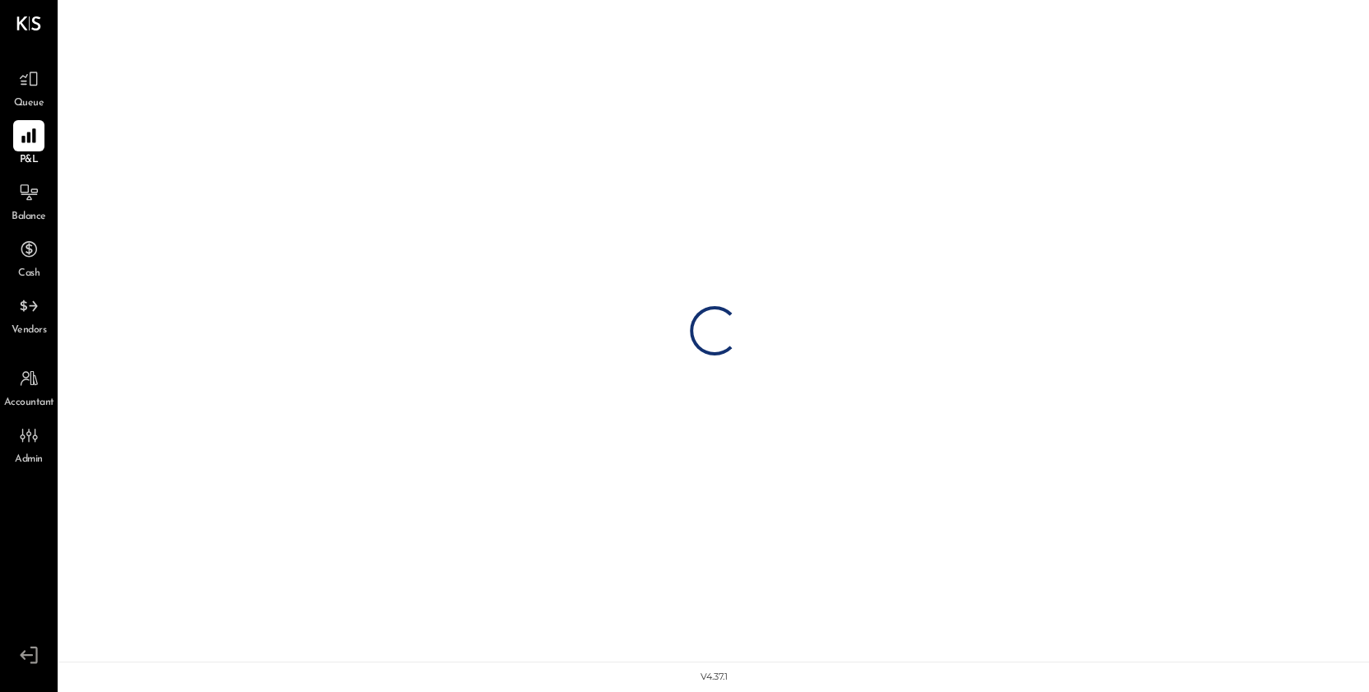  I want to click on a: Accountant, so click(29, 387).